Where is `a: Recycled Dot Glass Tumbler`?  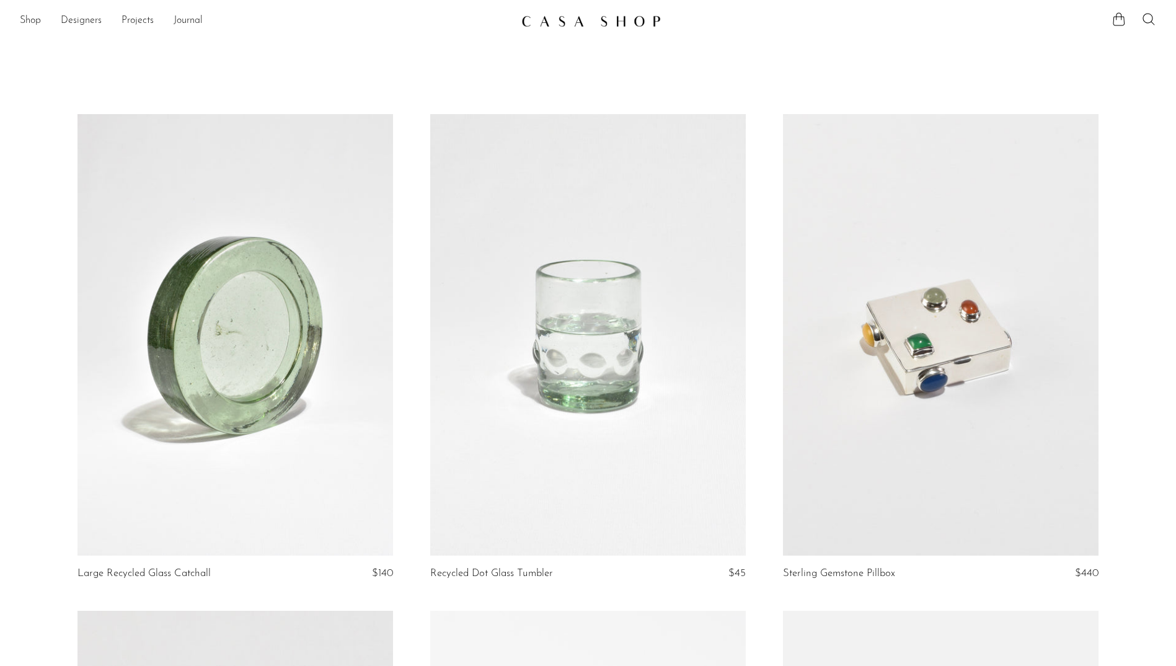 a: Recycled Dot Glass Tumbler is located at coordinates (492, 574).